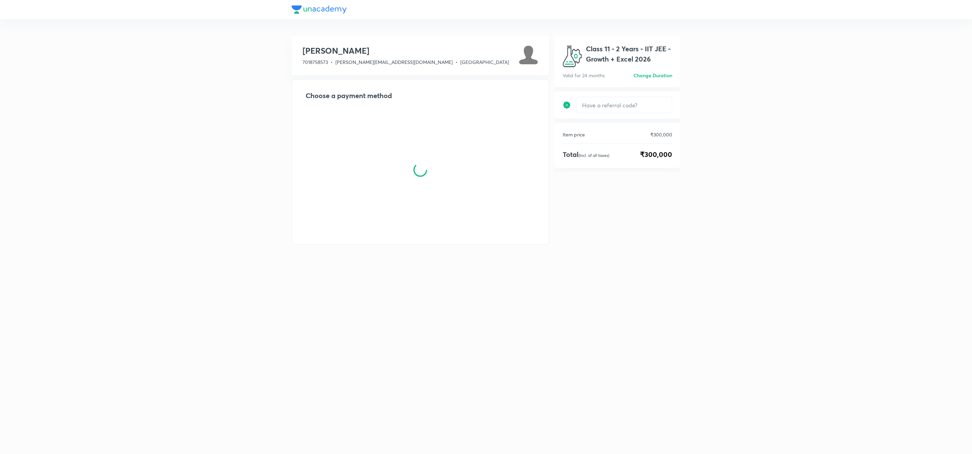 This screenshot has width=972, height=454. What do you see at coordinates (573, 134) in the screenshot?
I see `p: Item price` at bounding box center [573, 134].